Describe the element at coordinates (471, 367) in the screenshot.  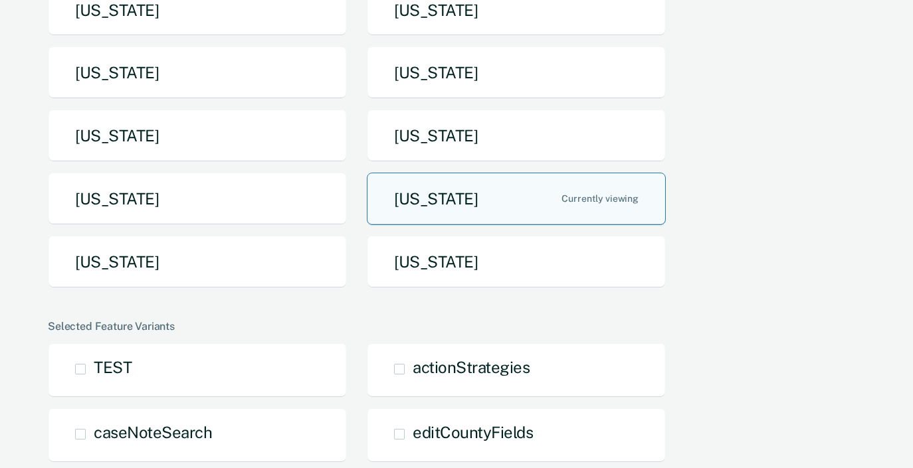
I see `span: actionStrategies` at that location.